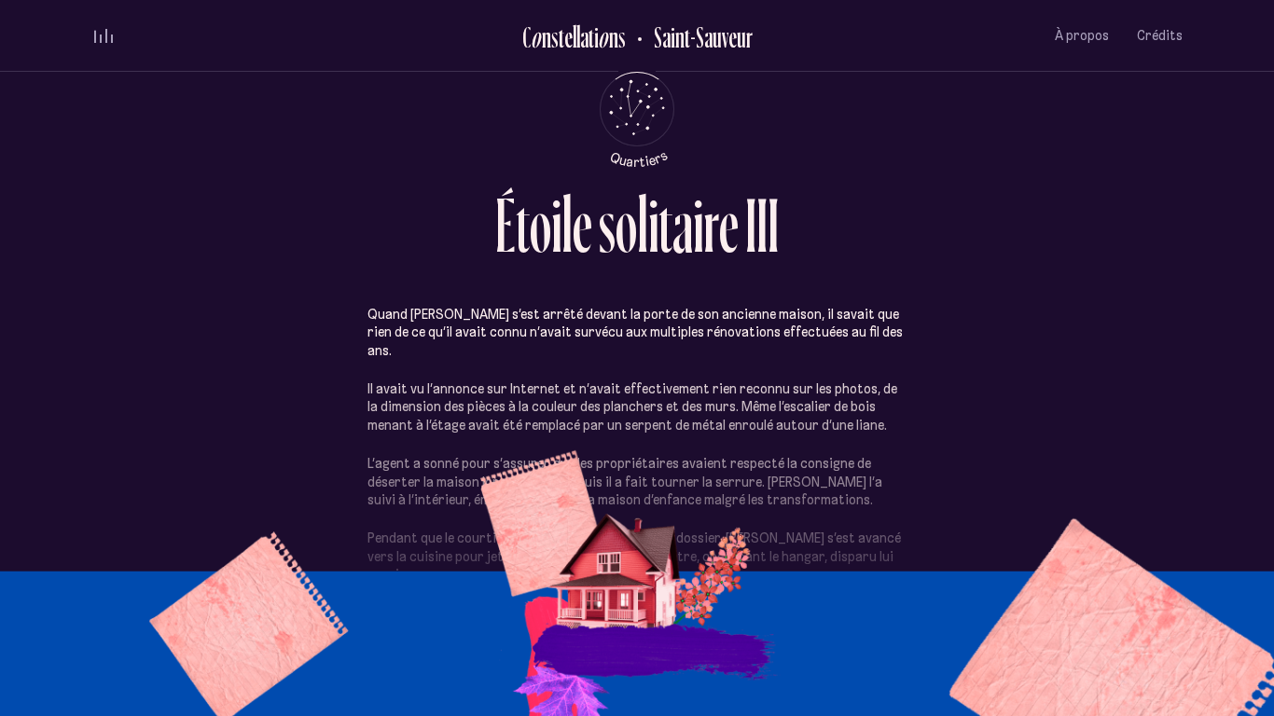 Image resolution: width=1274 pixels, height=716 pixels. Describe the element at coordinates (1159, 35) in the screenshot. I see `span: Crédits` at that location.